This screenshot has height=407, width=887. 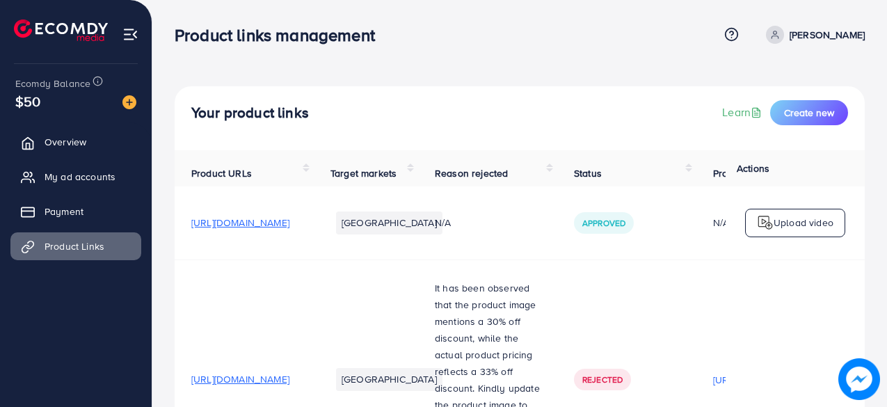 I want to click on div: N/A, so click(x=761, y=223).